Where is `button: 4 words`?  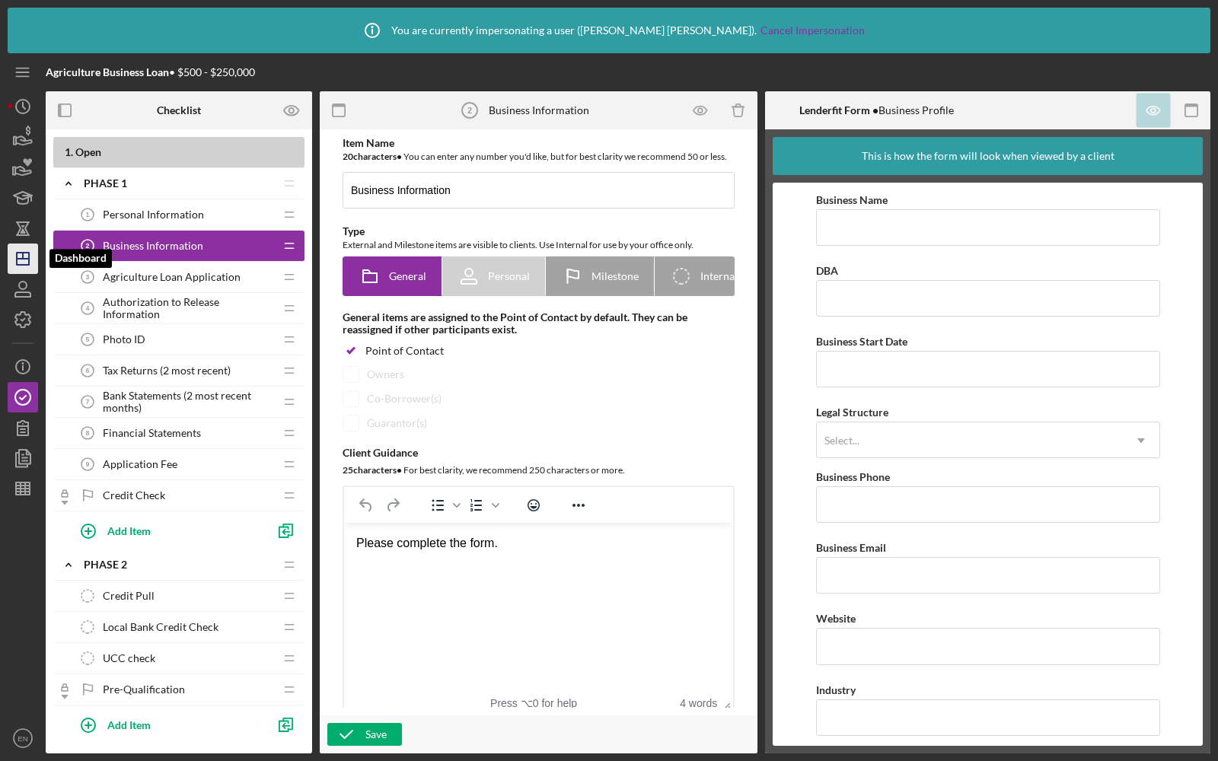 button: 4 words is located at coordinates (698, 703).